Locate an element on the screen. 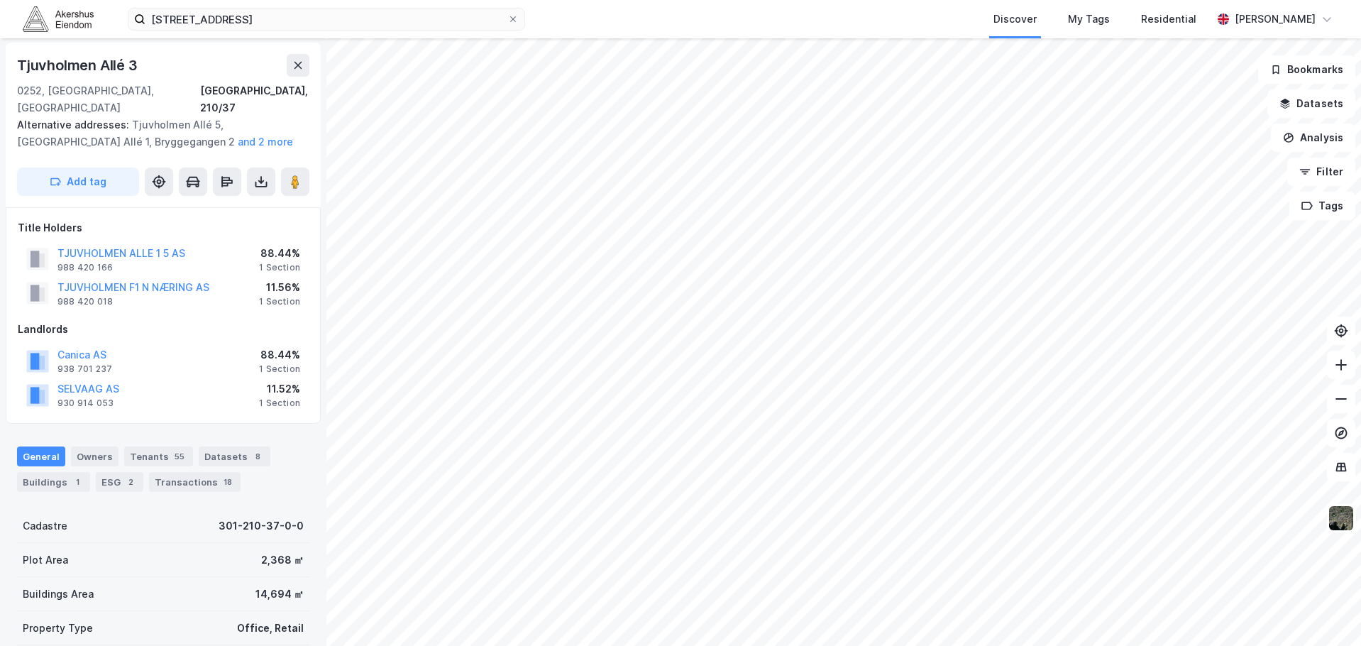 The height and width of the screenshot is (646, 1361). div: Owners is located at coordinates (94, 456).